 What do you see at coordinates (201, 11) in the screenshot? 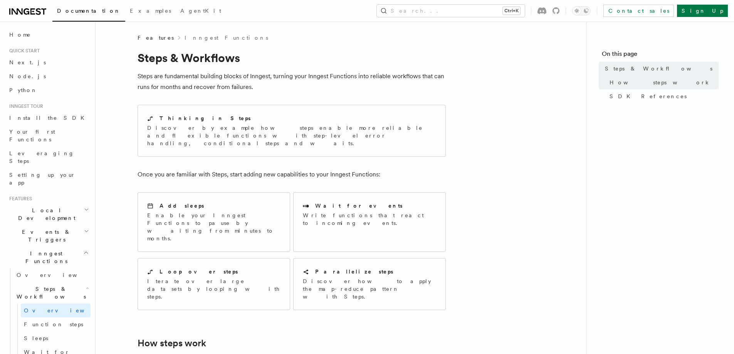
I see `span: AgentKit` at bounding box center [201, 11].